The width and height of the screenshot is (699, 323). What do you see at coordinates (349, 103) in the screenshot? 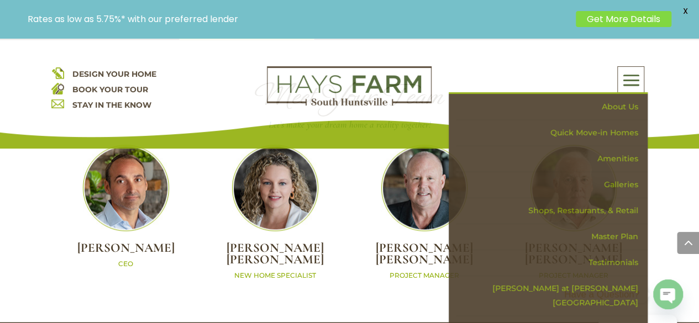
I see `a: hays farm homes huntsville development` at bounding box center [349, 103].